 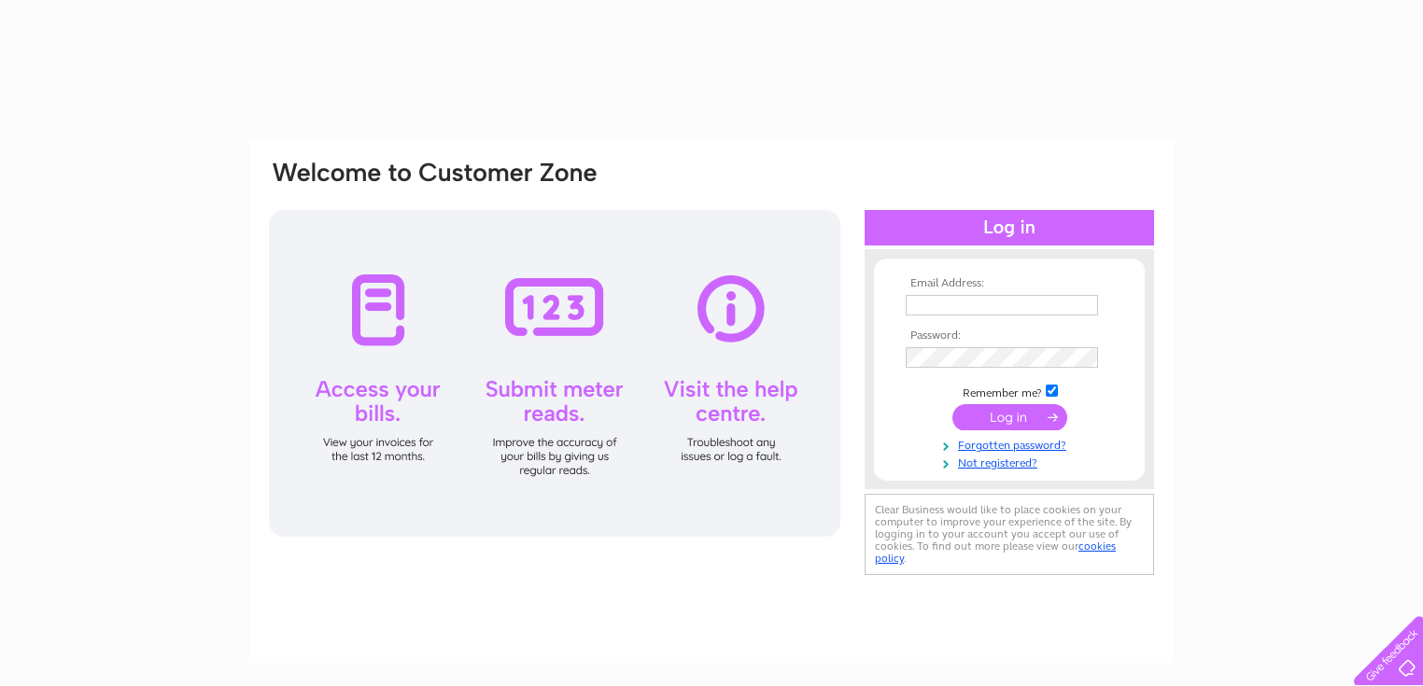 I want to click on a: Forgotten password?, so click(x=1011, y=444).